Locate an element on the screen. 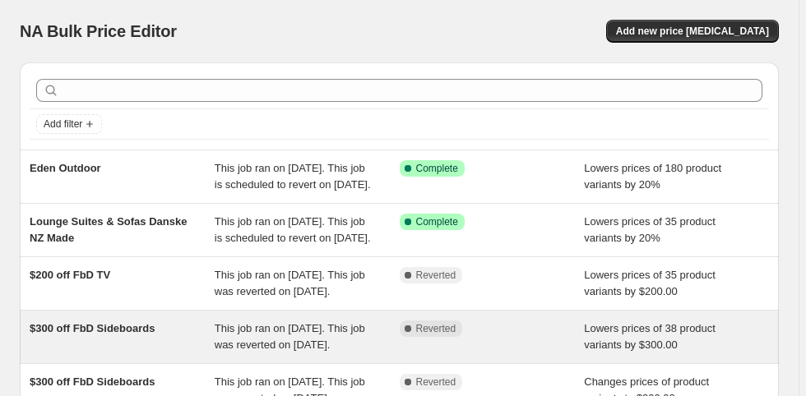 This screenshot has width=806, height=396. span: Lowers prices of 180 product variants by 20% is located at coordinates (652, 176).